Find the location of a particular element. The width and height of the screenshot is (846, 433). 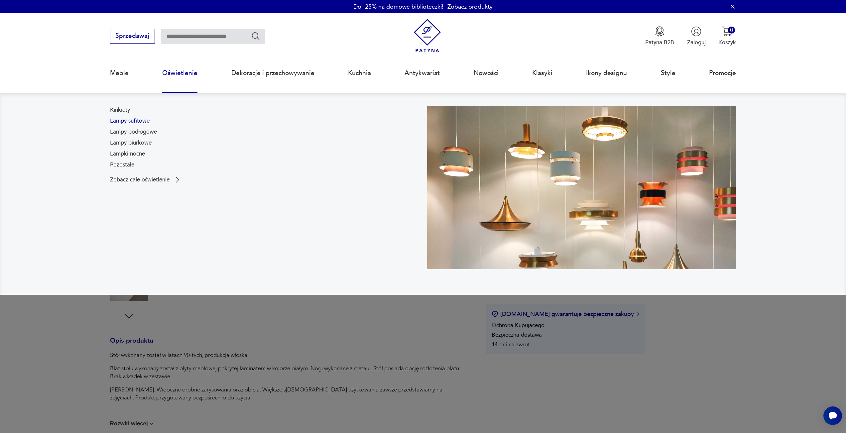

button: Sprzedawaj is located at coordinates (132, 36).